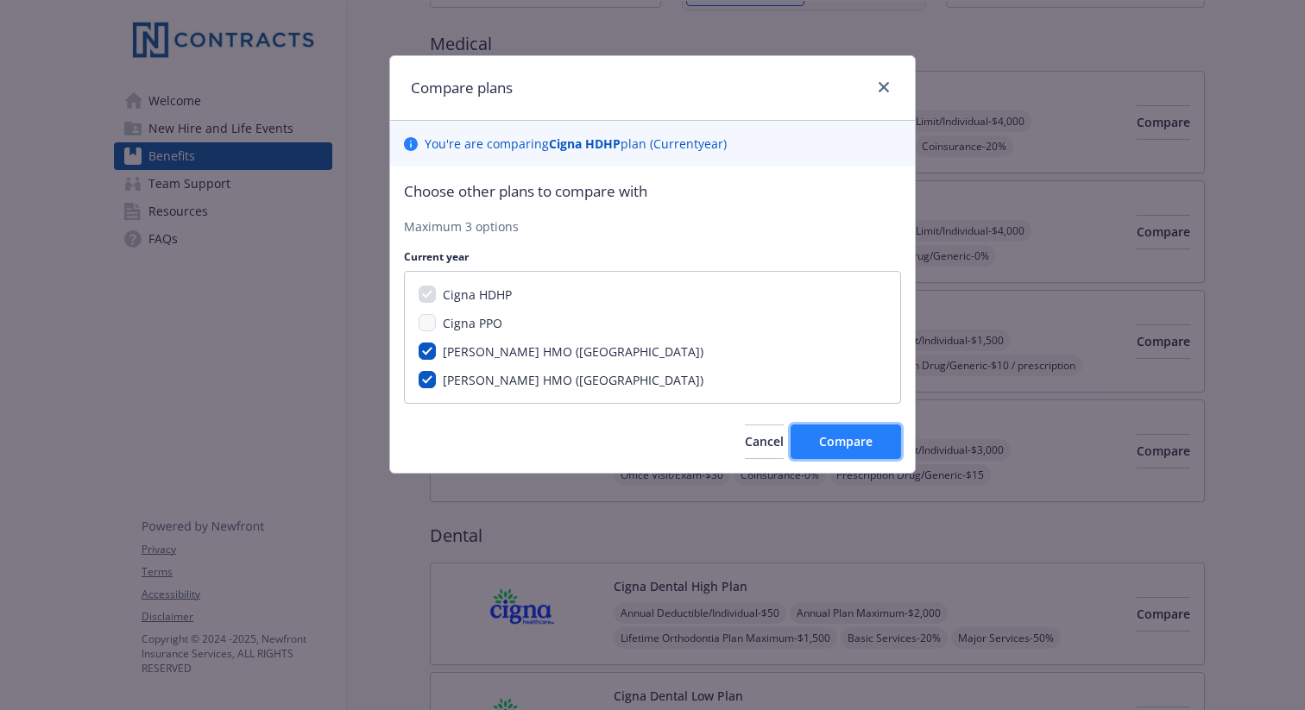 The height and width of the screenshot is (710, 1305). What do you see at coordinates (653, 226) in the screenshot?
I see `p: Maximum 3 options` at bounding box center [653, 226].